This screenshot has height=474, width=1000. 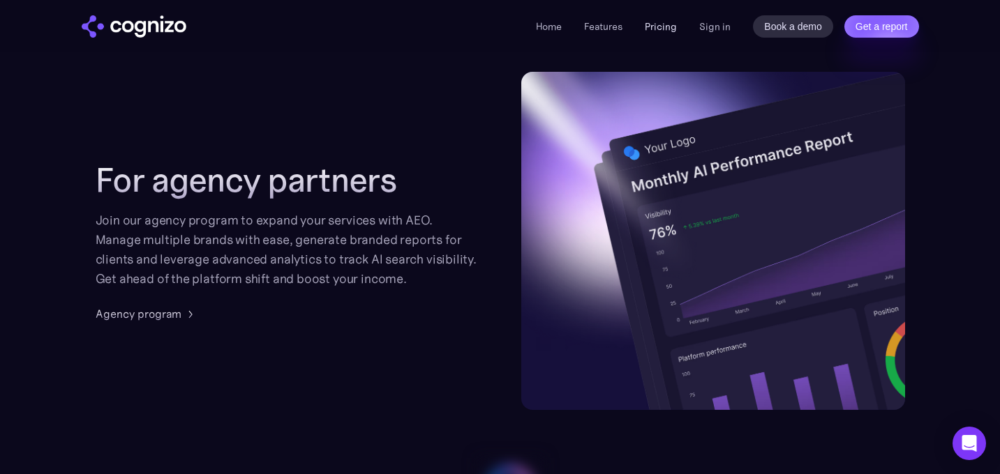 What do you see at coordinates (603, 27) in the screenshot?
I see `a: Features` at bounding box center [603, 27].